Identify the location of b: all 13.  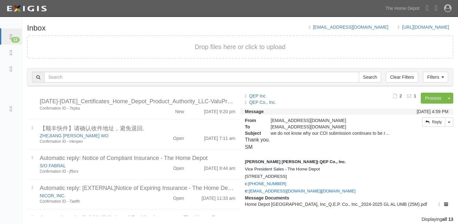
(448, 219).